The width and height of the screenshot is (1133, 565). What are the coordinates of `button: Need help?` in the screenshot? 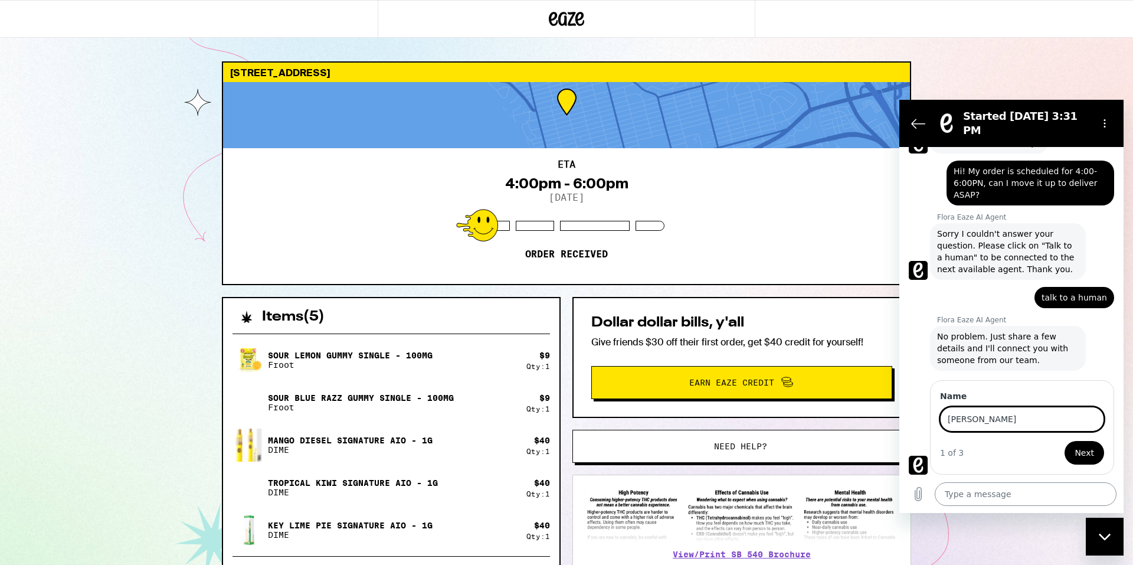 It's located at (741, 446).